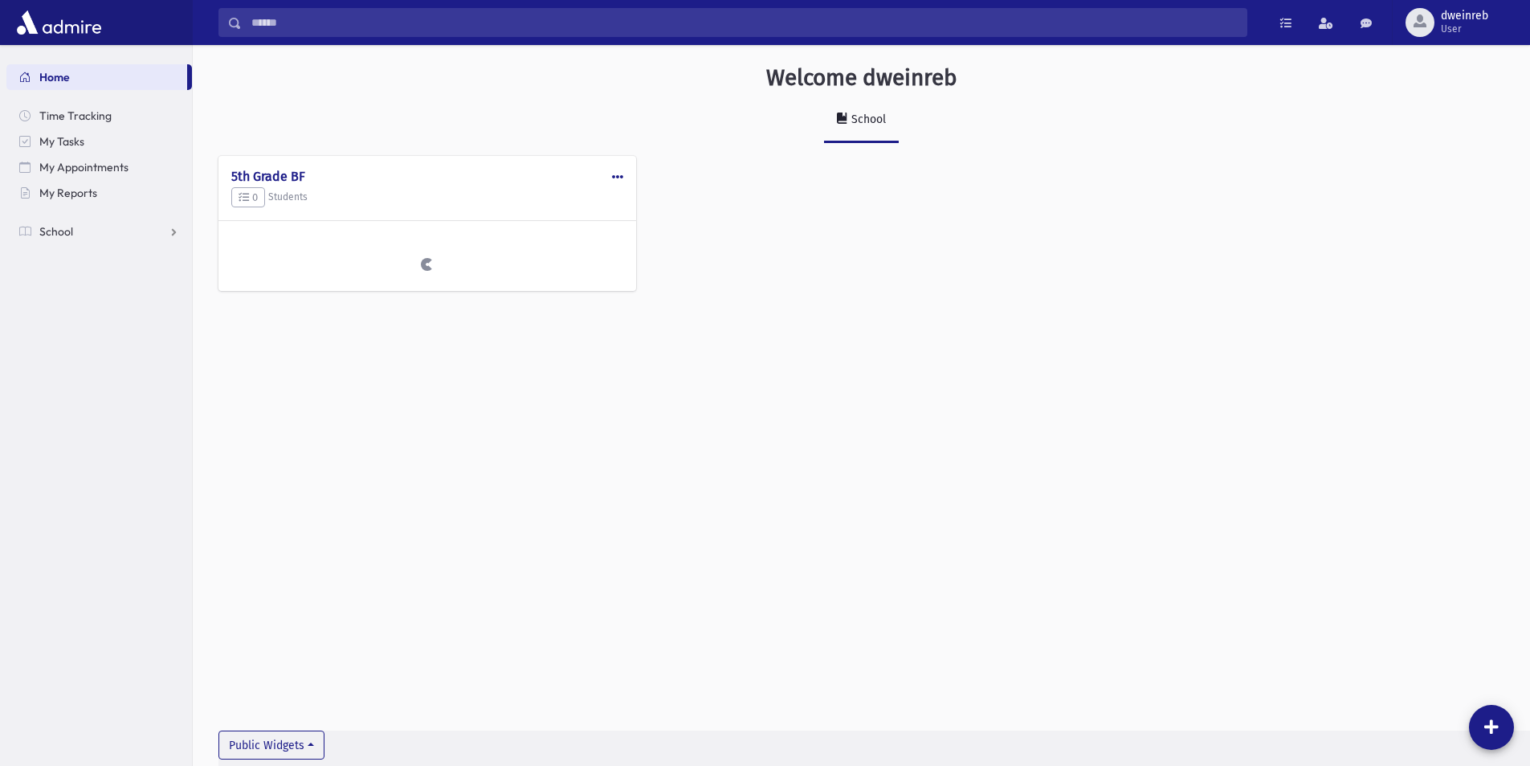  What do you see at coordinates (99, 167) in the screenshot?
I see `a: My Appointments` at bounding box center [99, 167].